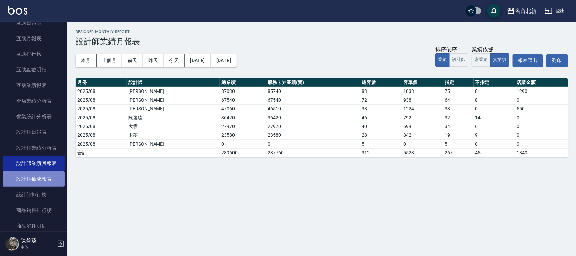 Image resolution: width=576 pixels, height=256 pixels. I want to click on button: 上個月, so click(109, 60).